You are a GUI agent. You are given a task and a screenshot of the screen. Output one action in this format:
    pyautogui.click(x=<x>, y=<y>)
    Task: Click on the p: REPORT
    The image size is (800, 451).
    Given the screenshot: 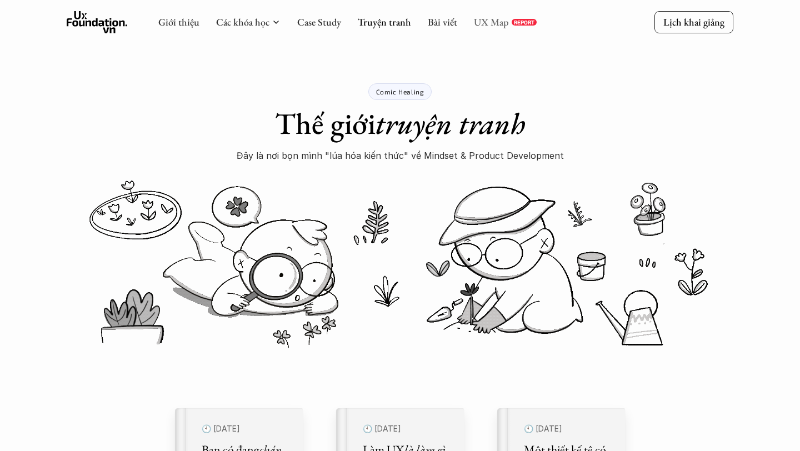 What is the action you would take?
    pyautogui.click(x=524, y=22)
    